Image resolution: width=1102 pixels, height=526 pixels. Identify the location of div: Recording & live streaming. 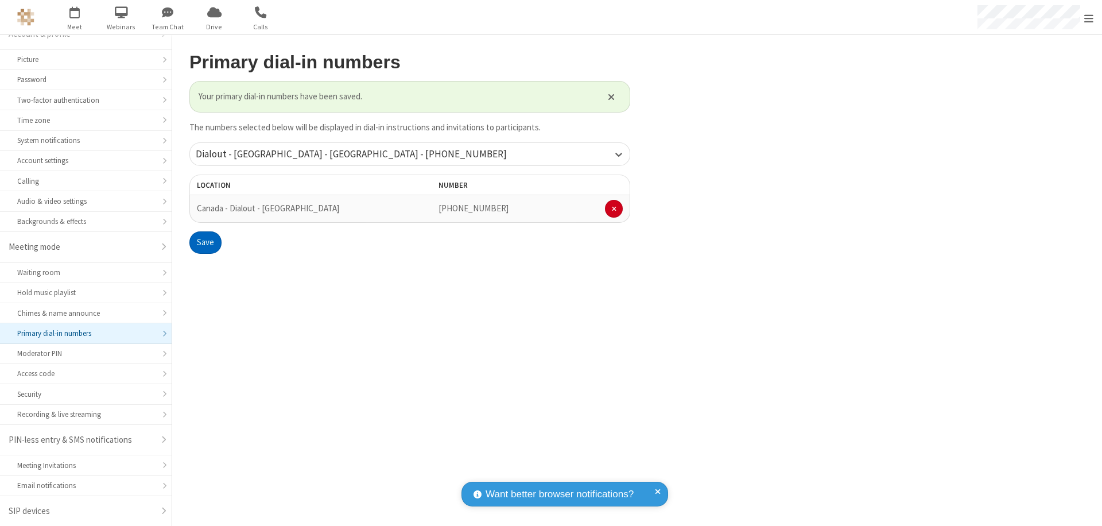
(86, 414).